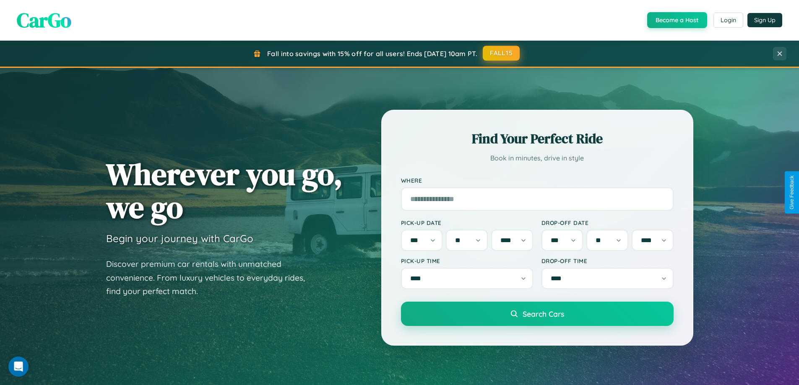 This screenshot has height=385, width=799. I want to click on h3: Begin your journey with CarGo, so click(179, 239).